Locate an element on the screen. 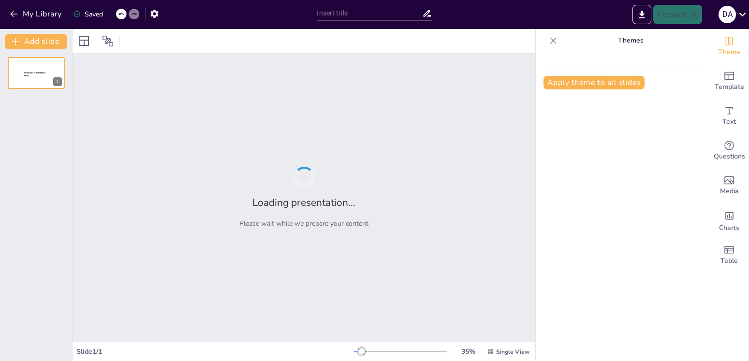  button: My Library is located at coordinates (36, 14).